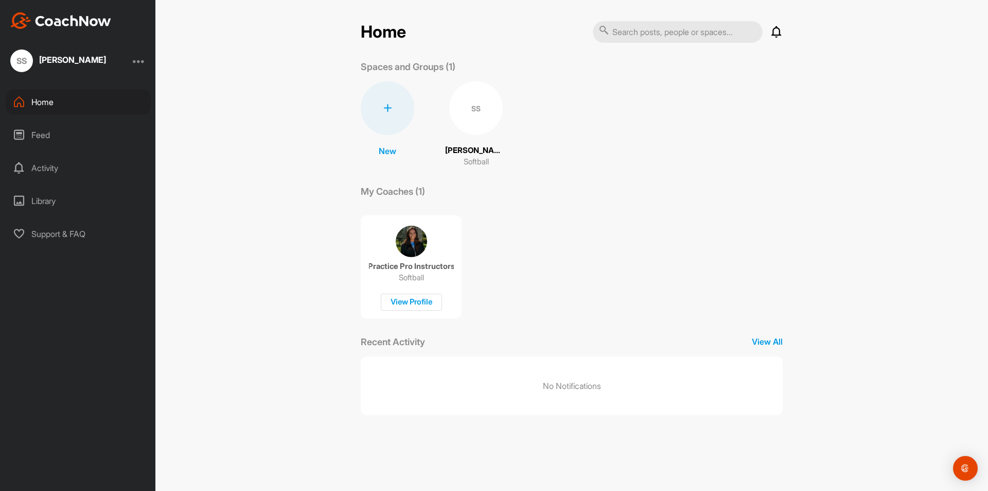 The image size is (988, 491). What do you see at coordinates (678, 32) in the screenshot?
I see `input: Search posts, people or spaces...` at bounding box center [678, 32].